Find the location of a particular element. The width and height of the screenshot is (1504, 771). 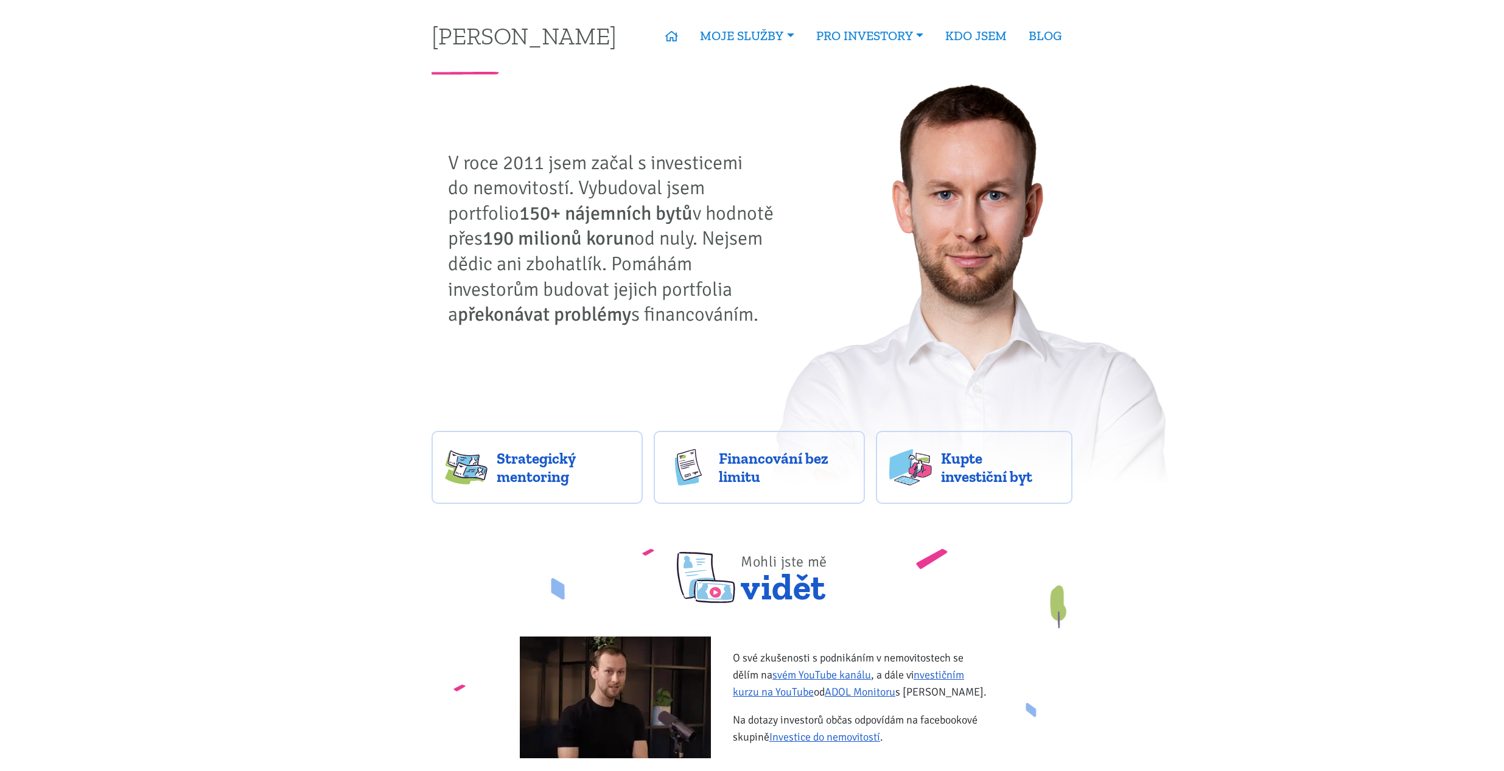

strong: 190 milionů korun is located at coordinates (558, 238).